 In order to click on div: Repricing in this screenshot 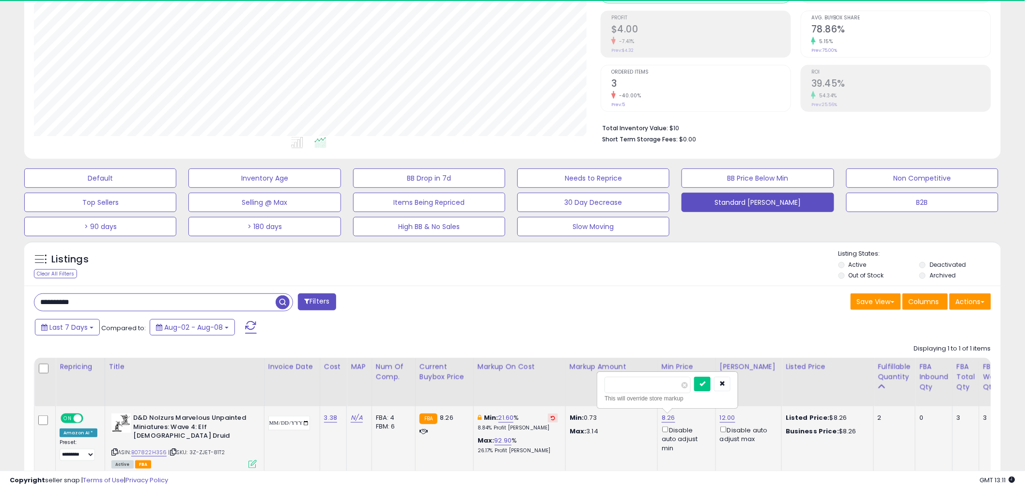, I will do `click(80, 367)`.